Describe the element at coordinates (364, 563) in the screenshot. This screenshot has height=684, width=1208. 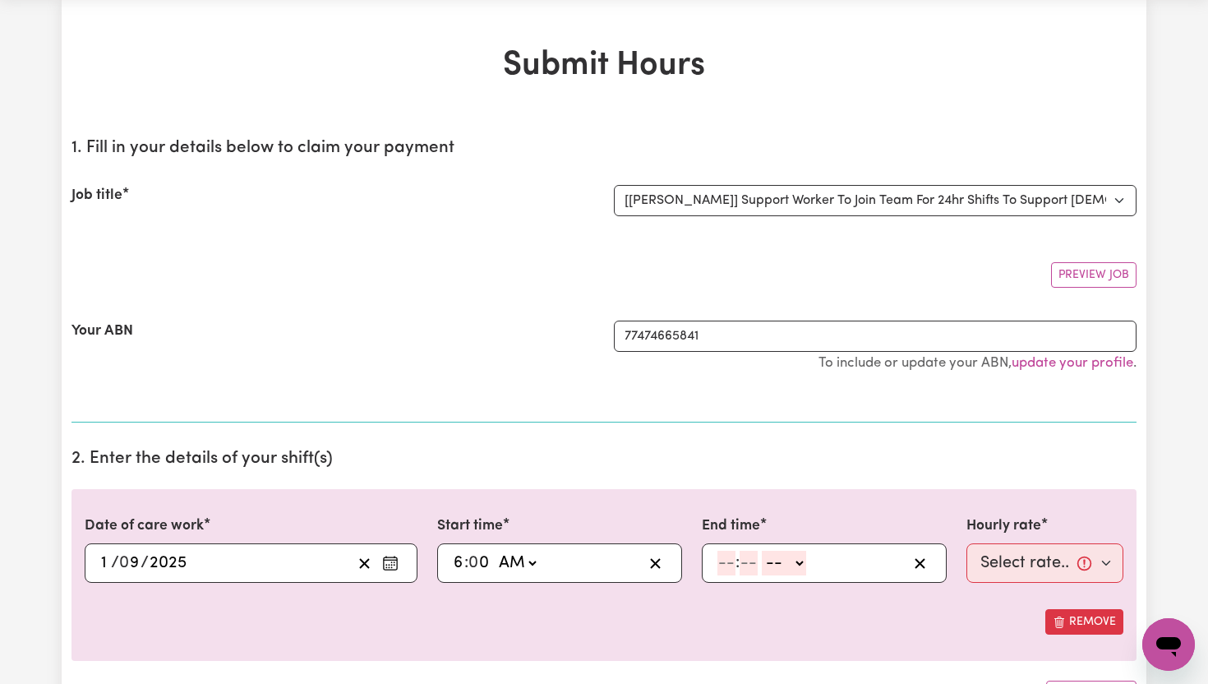
I see `button: Clear date` at that location.